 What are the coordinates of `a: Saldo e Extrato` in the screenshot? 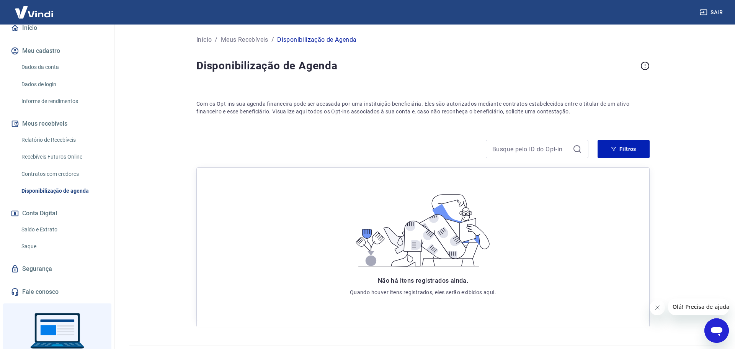 It's located at (62, 229).